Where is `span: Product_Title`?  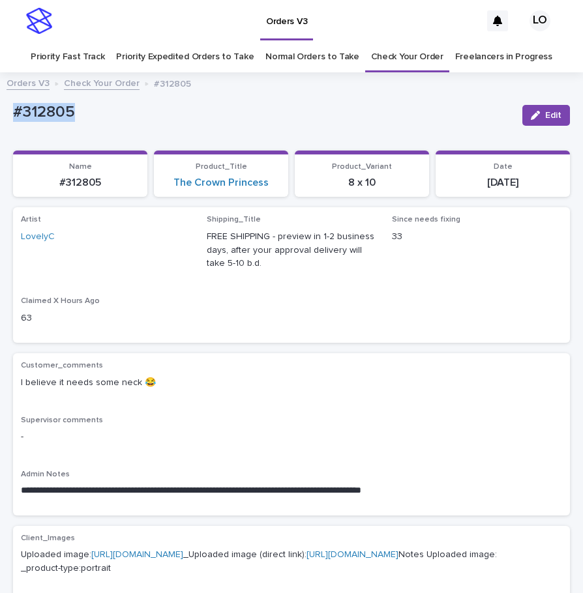
span: Product_Title is located at coordinates (221, 167).